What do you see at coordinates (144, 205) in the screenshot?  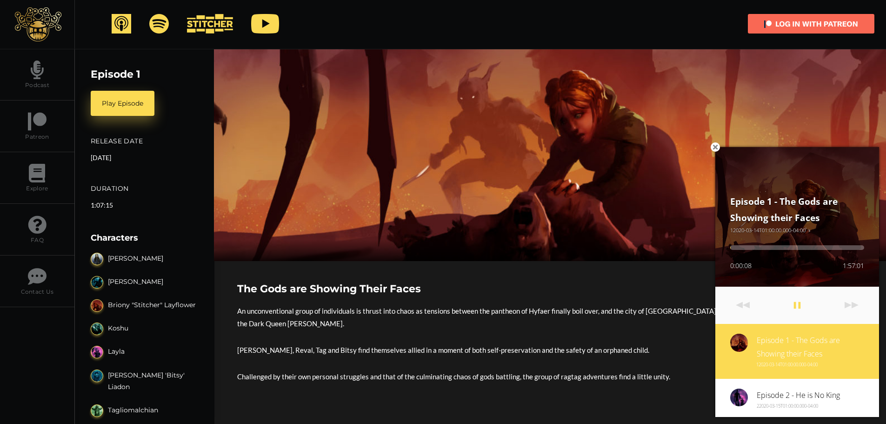 I see `div: 1:07:15` at bounding box center [144, 205].